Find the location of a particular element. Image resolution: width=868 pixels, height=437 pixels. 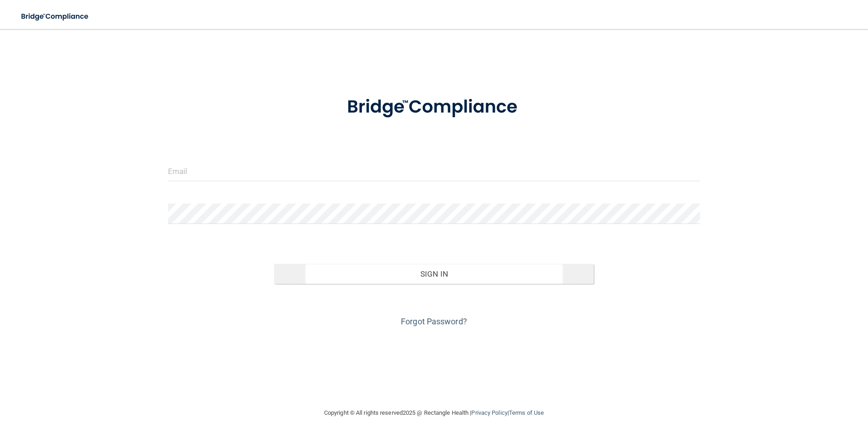

a: Forgot Password? is located at coordinates (434, 321).